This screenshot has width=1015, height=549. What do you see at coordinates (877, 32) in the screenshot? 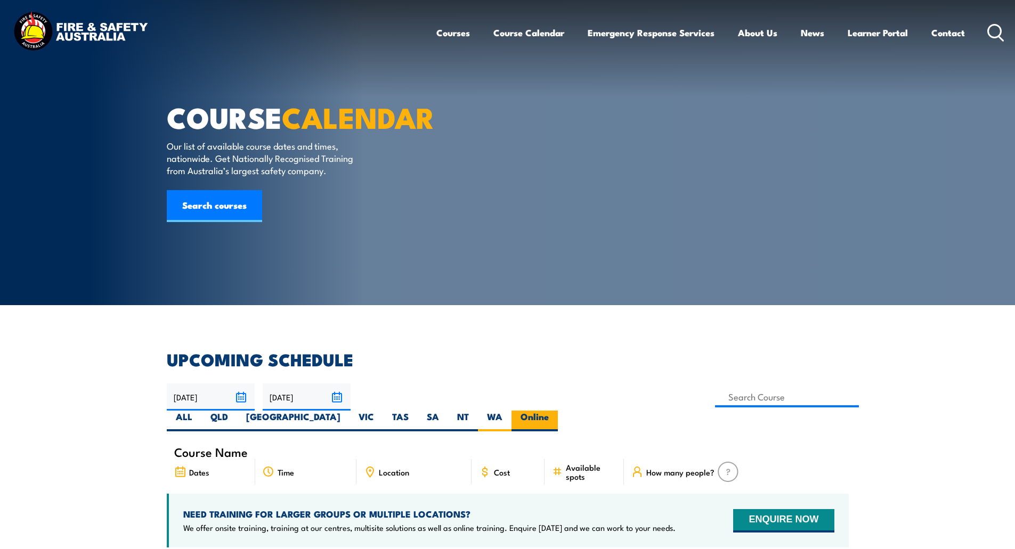
I see `a: Learner Portal` at bounding box center [877, 32].